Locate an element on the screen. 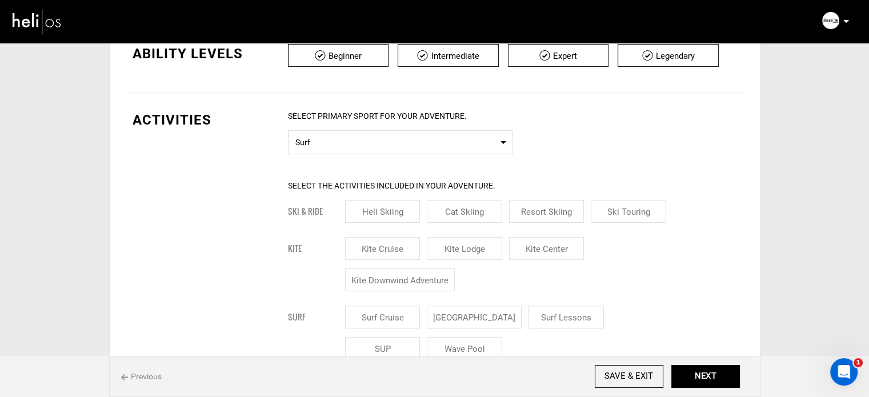  span: Previous is located at coordinates (141, 377).